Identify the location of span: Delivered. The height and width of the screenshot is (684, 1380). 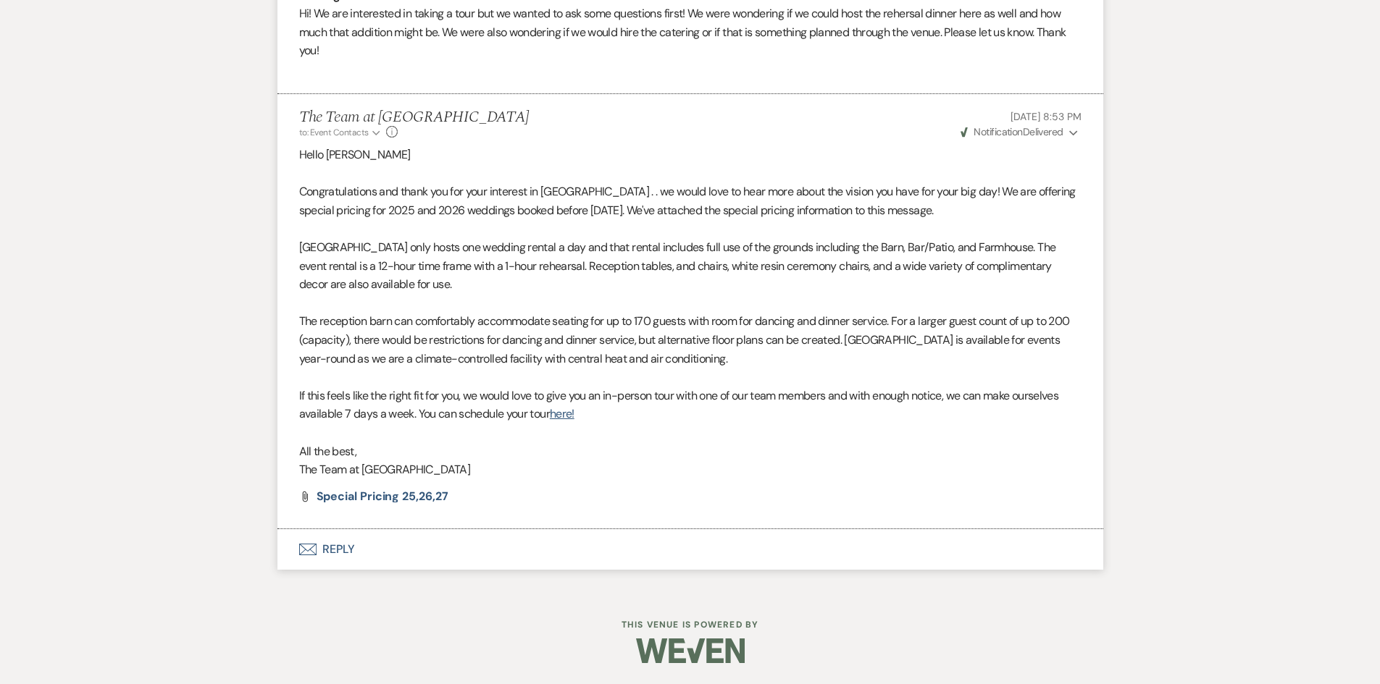
(1012, 132).